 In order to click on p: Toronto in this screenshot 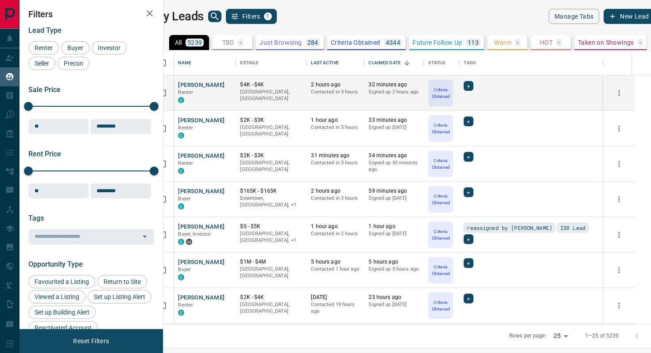, I will do `click(271, 202)`.